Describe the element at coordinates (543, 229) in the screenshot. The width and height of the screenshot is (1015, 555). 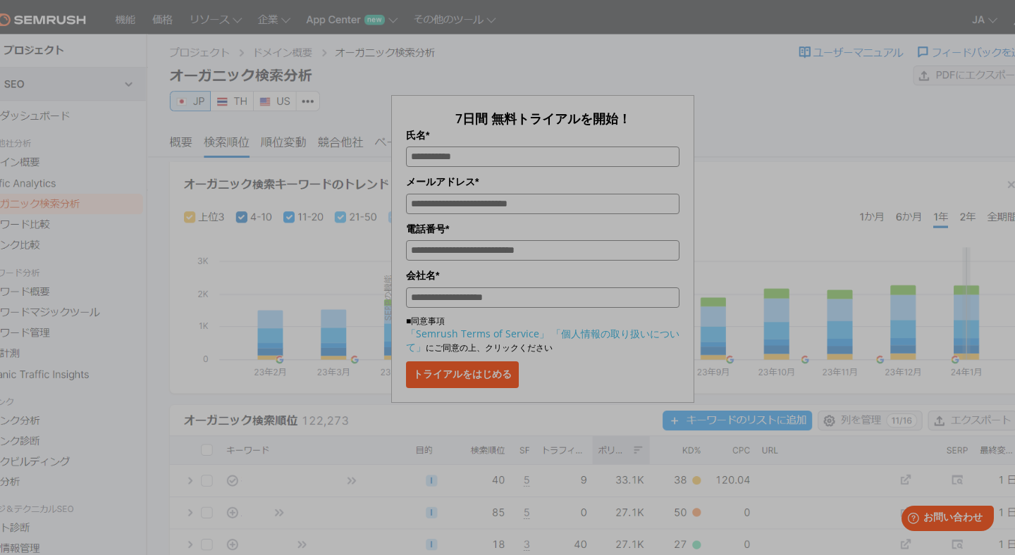
I see `label: 電話番号*` at that location.